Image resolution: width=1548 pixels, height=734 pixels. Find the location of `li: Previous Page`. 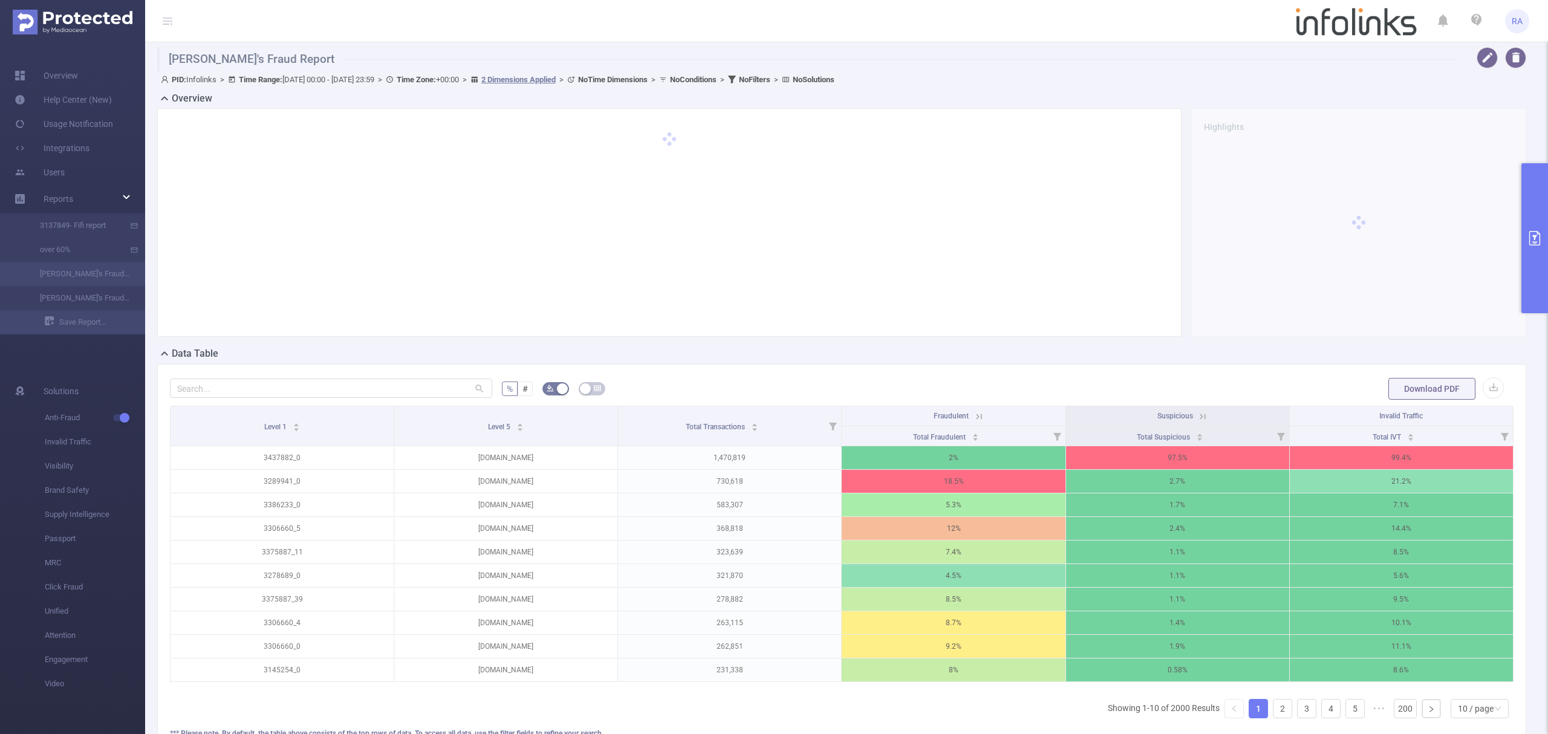

li: Previous Page is located at coordinates (1234, 709).